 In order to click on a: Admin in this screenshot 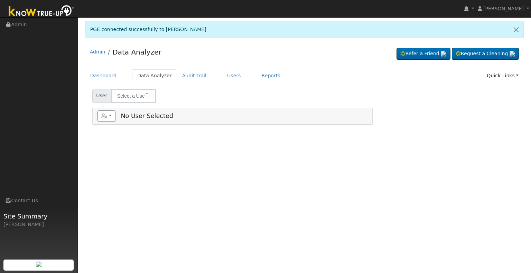, I will do `click(97, 52)`.